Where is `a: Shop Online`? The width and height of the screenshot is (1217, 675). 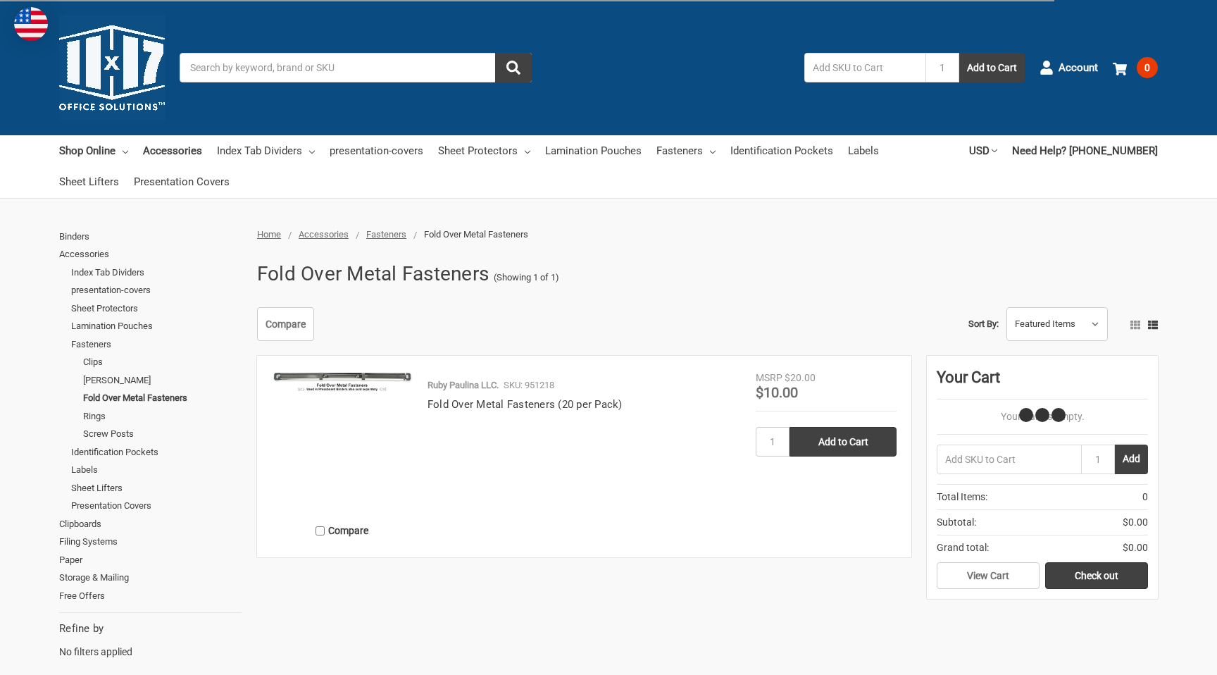 a: Shop Online is located at coordinates (94, 151).